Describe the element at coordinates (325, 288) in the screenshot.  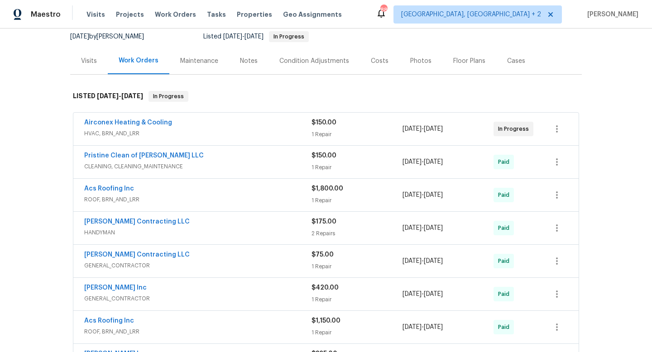
I see `span: $420.00` at that location.